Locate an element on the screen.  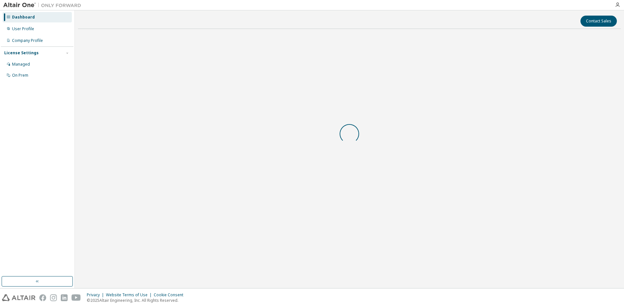
img: Altair One is located at coordinates (44, 5).